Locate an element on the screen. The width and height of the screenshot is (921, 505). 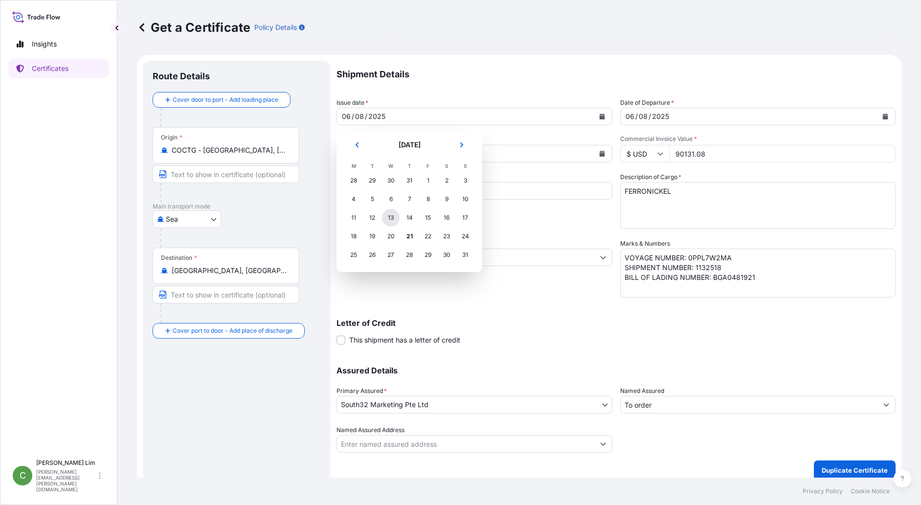
div: Tuesday 26 August 2025 is located at coordinates (372, 255).